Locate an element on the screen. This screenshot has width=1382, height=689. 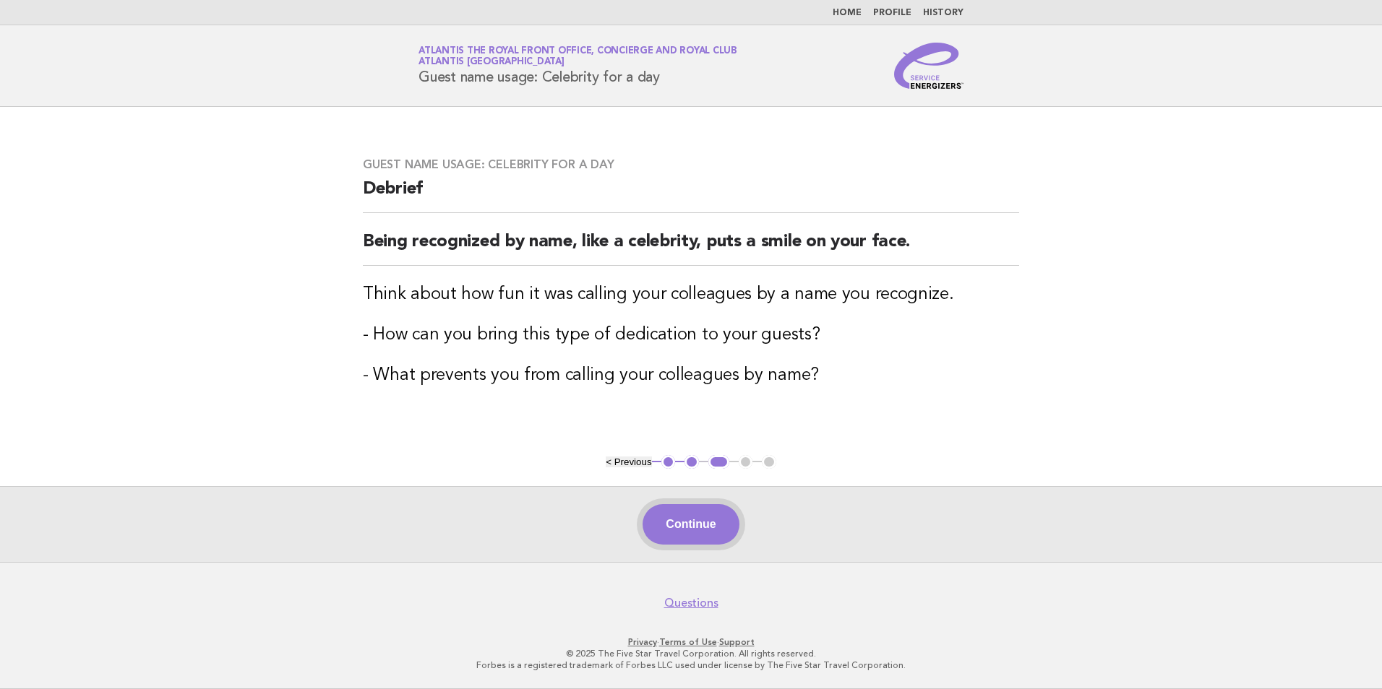
h3: - How can you bring this type of dedication to your guests? is located at coordinates (691, 335).